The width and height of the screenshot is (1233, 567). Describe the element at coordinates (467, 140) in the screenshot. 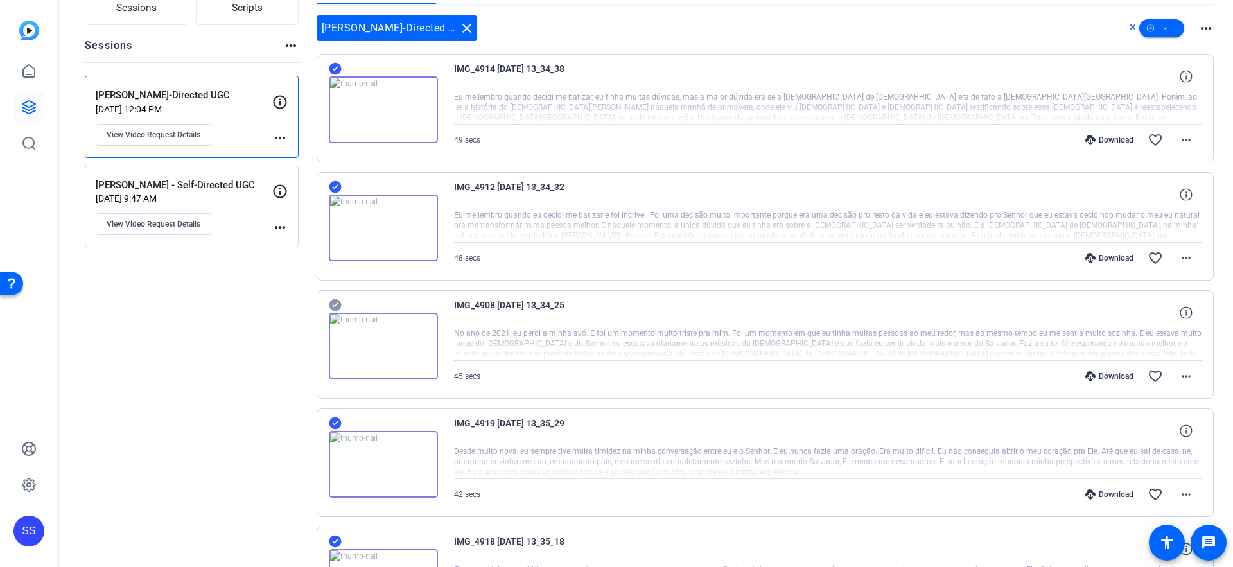

I see `span: 49 secs` at that location.